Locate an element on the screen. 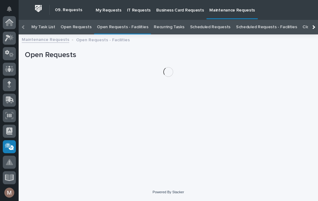  a: Recurring Tasks is located at coordinates (169, 27).